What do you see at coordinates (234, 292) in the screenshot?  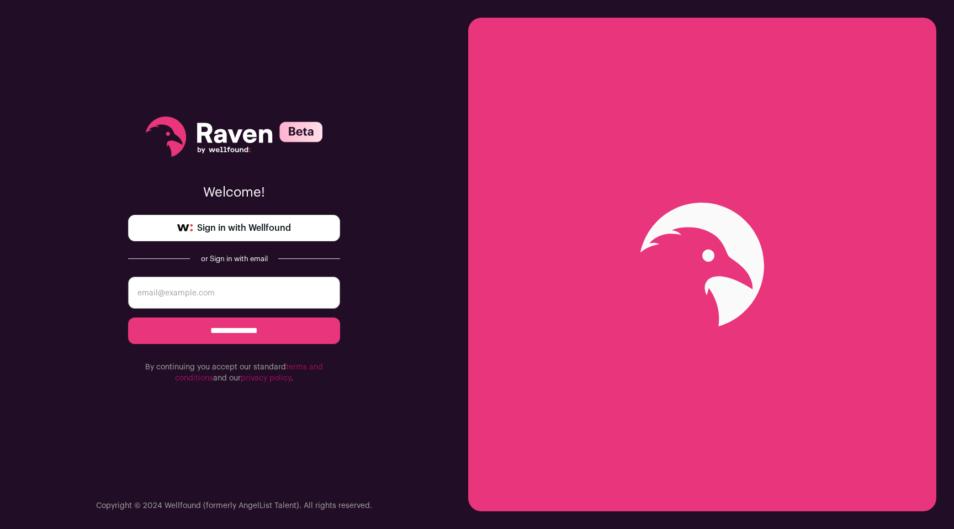 I see `input: email@example.com` at bounding box center [234, 292].